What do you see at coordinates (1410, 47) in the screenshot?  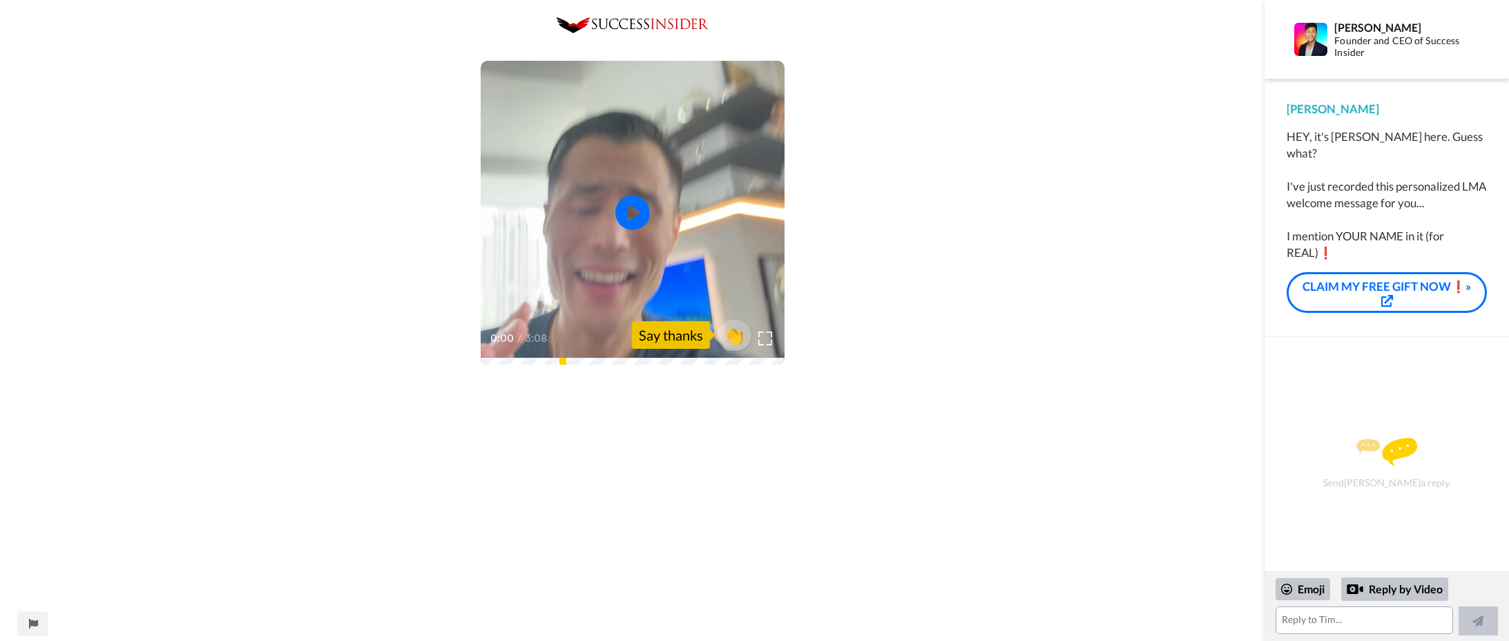 I see `div: Founder and CEO of Success Insider` at bounding box center [1410, 47].